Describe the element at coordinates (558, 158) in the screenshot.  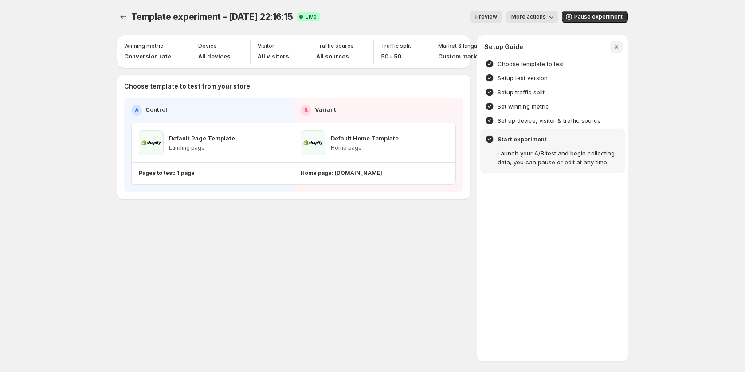
I see `p: Launch your A/B test and begin collecting data, you can pause or edit at any time.` at that location.